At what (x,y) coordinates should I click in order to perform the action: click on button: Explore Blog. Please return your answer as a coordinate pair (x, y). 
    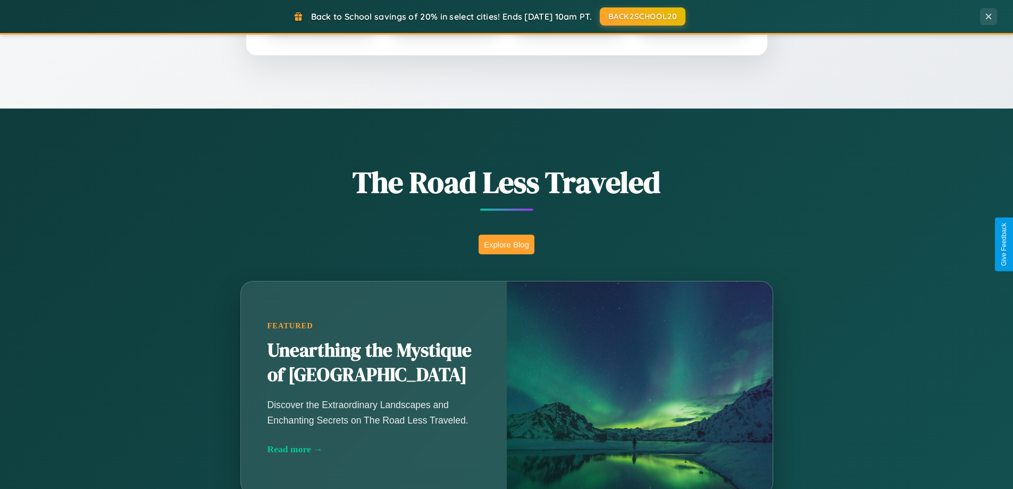
    Looking at the image, I should click on (506, 244).